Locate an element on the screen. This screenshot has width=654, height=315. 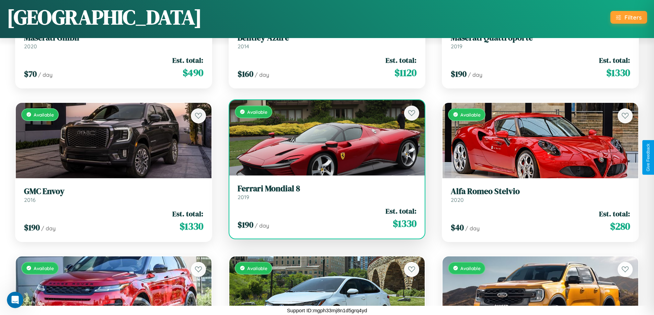
a: Maserati Ghibli2020 is located at coordinates (114, 41).